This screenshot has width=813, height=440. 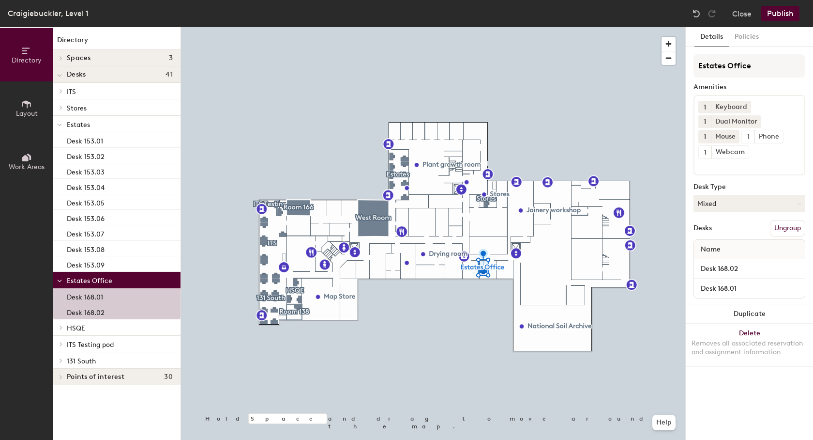 I want to click on button: Policies, so click(x=747, y=37).